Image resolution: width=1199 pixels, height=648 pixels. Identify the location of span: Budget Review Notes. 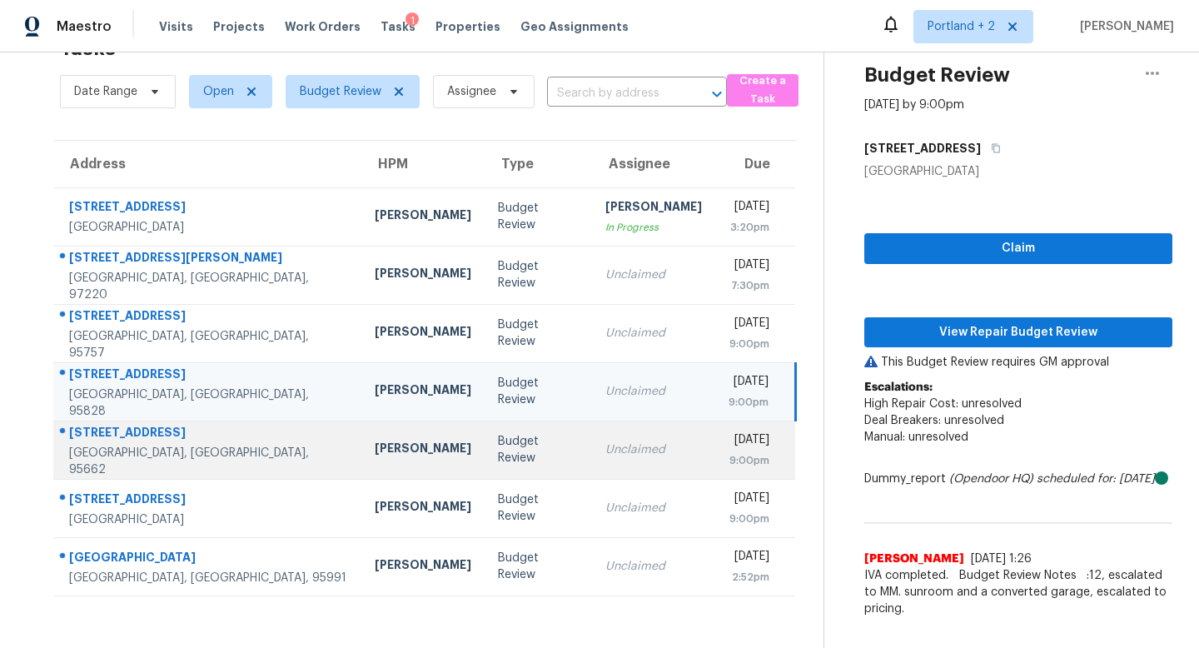
(1017, 575).